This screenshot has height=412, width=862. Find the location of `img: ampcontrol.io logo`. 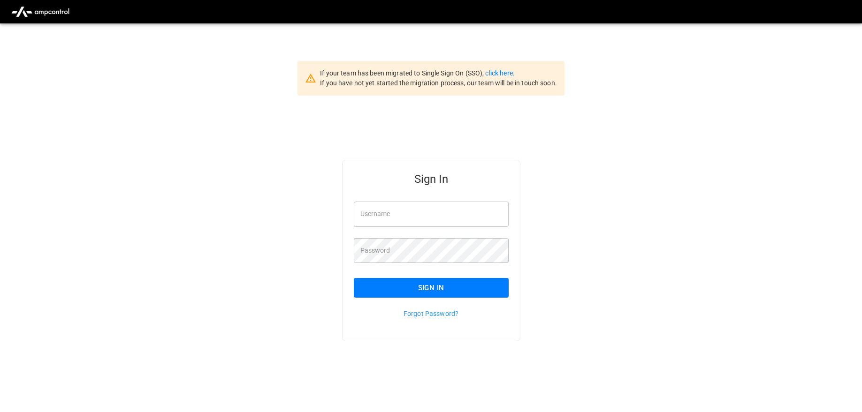

img: ampcontrol.io logo is located at coordinates (40, 12).